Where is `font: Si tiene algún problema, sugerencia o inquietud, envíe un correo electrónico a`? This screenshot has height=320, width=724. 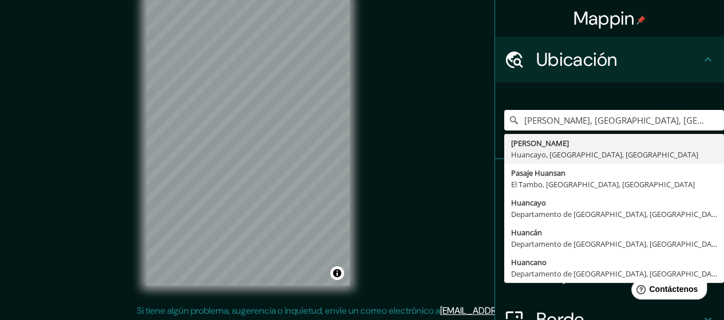 font: Si tiene algún problema, sugerencia o inquietud, envíe un correo electrónico a is located at coordinates (288, 310).